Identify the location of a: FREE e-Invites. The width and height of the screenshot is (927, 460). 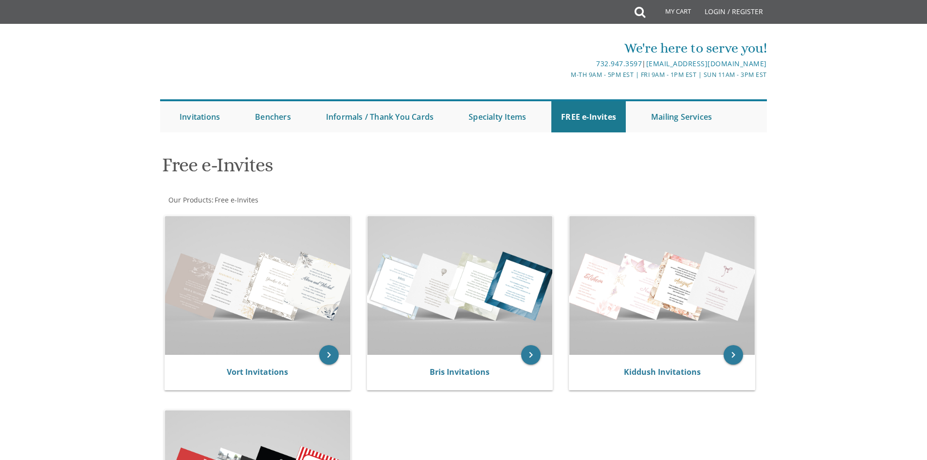
(589, 117).